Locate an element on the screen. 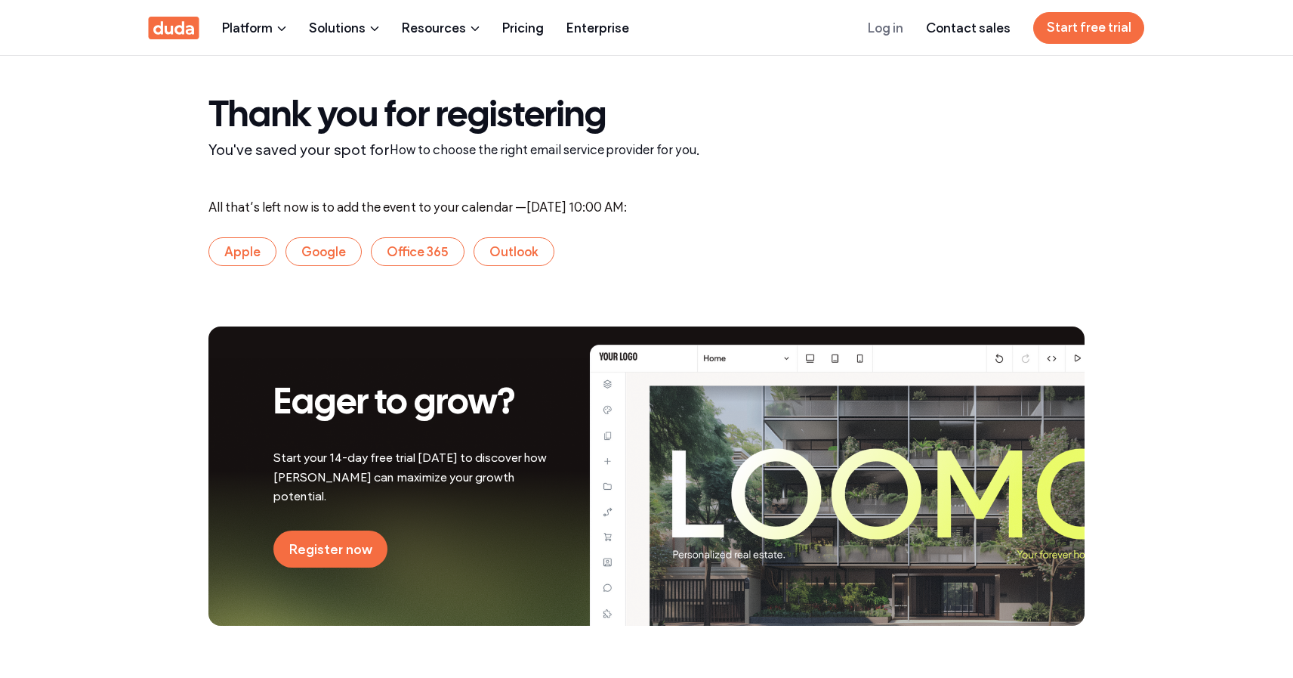  a: Log in is located at coordinates (885, 27).